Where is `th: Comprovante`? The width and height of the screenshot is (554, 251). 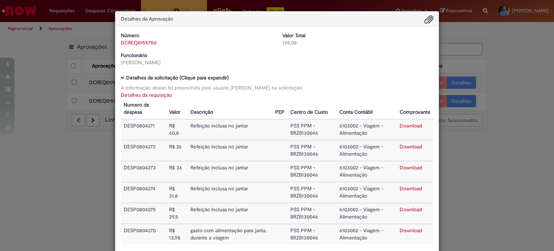 th: Comprovante is located at coordinates (415, 109).